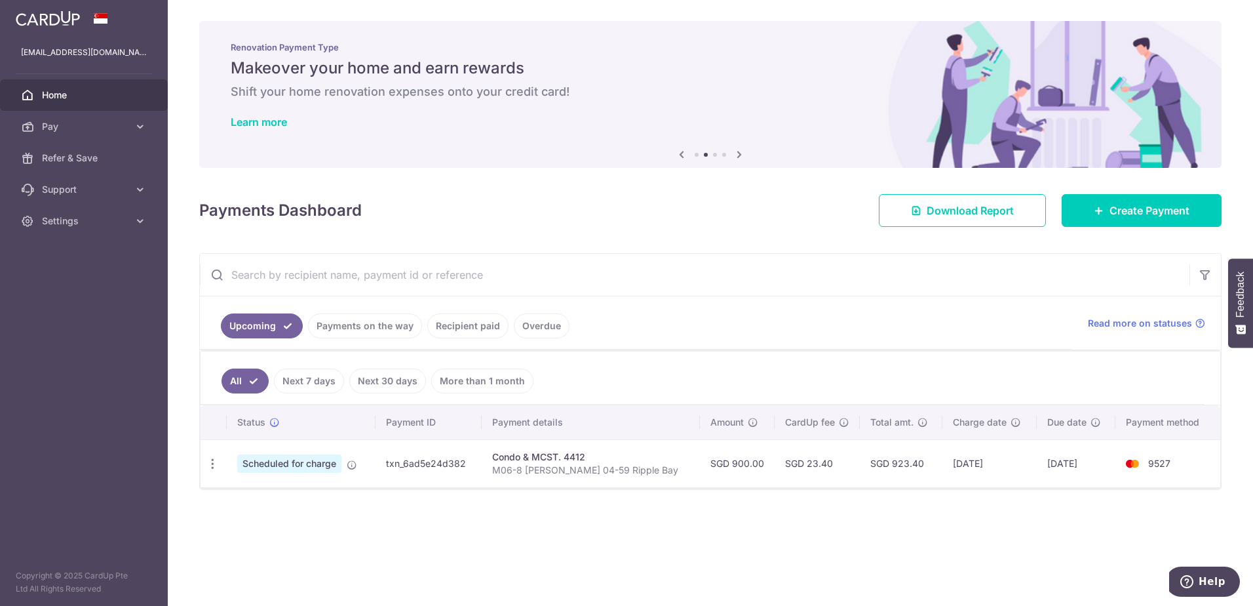 The image size is (1253, 606). Describe the element at coordinates (1067, 422) in the screenshot. I see `span: Due date` at that location.